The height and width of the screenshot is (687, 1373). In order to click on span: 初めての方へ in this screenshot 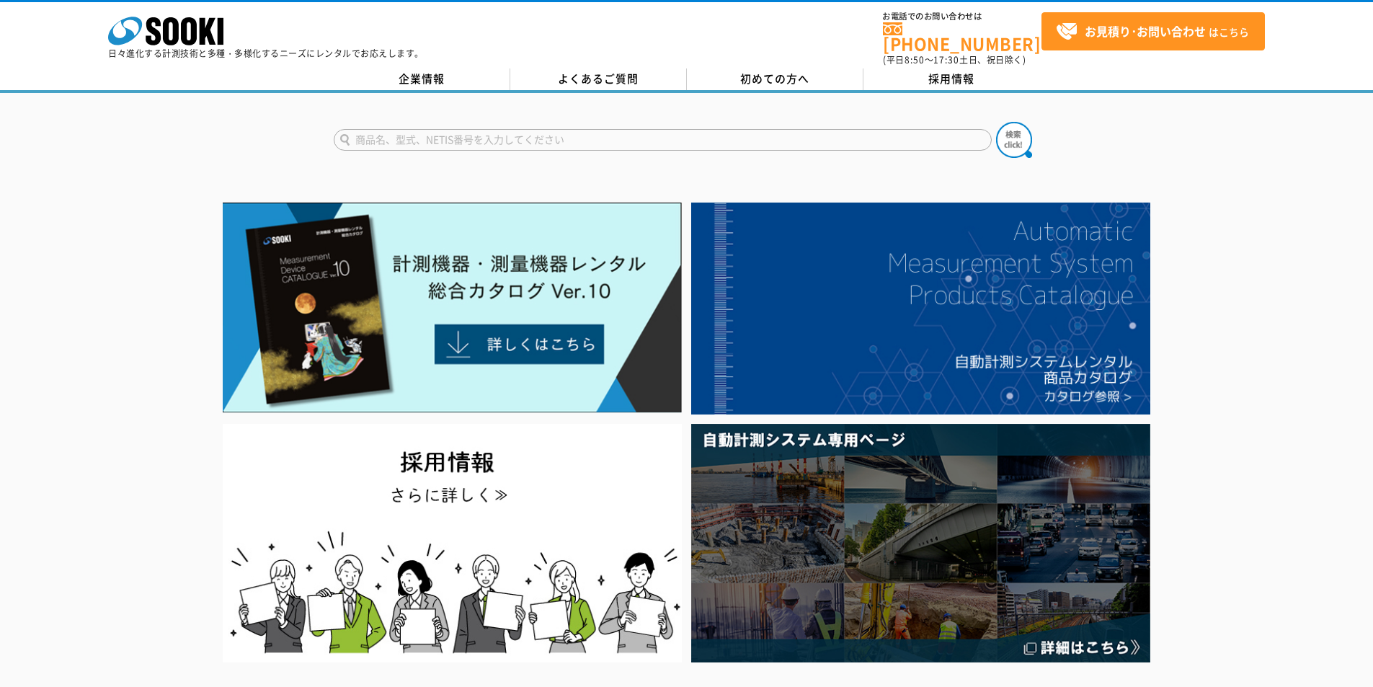, I will do `click(775, 79)`.